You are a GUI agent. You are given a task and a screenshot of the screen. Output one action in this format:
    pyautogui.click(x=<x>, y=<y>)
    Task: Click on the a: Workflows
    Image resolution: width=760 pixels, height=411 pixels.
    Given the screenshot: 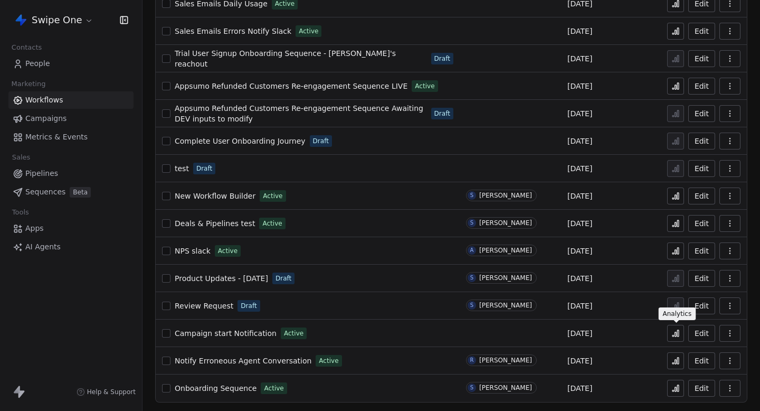 What is the action you would take?
    pyautogui.click(x=71, y=100)
    